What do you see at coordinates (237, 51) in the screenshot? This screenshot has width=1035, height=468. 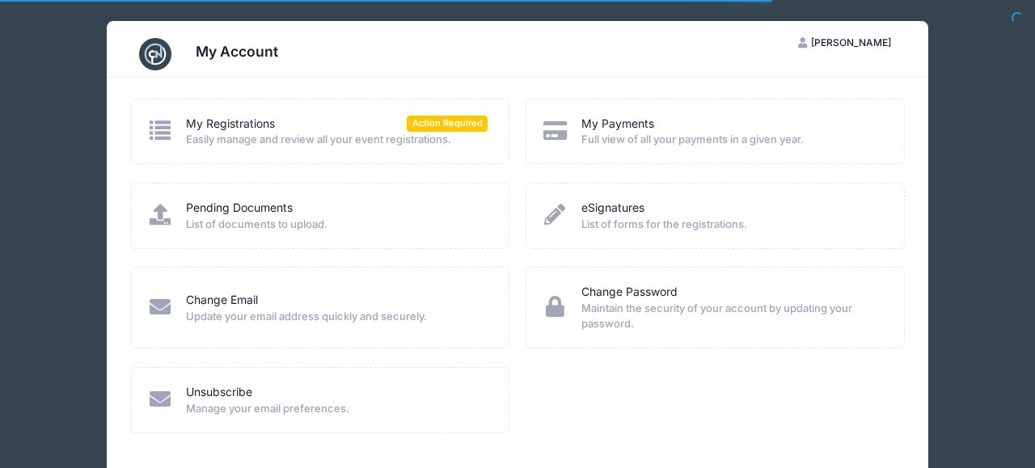 I see `h3: My Account` at bounding box center [237, 51].